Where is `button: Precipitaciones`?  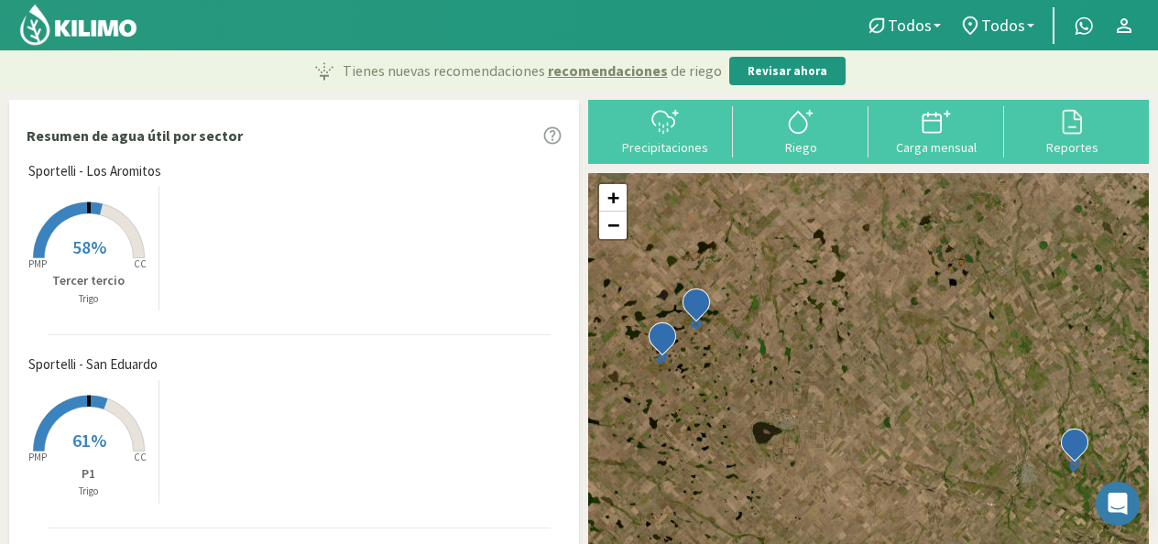
button: Precipitaciones is located at coordinates (665, 130).